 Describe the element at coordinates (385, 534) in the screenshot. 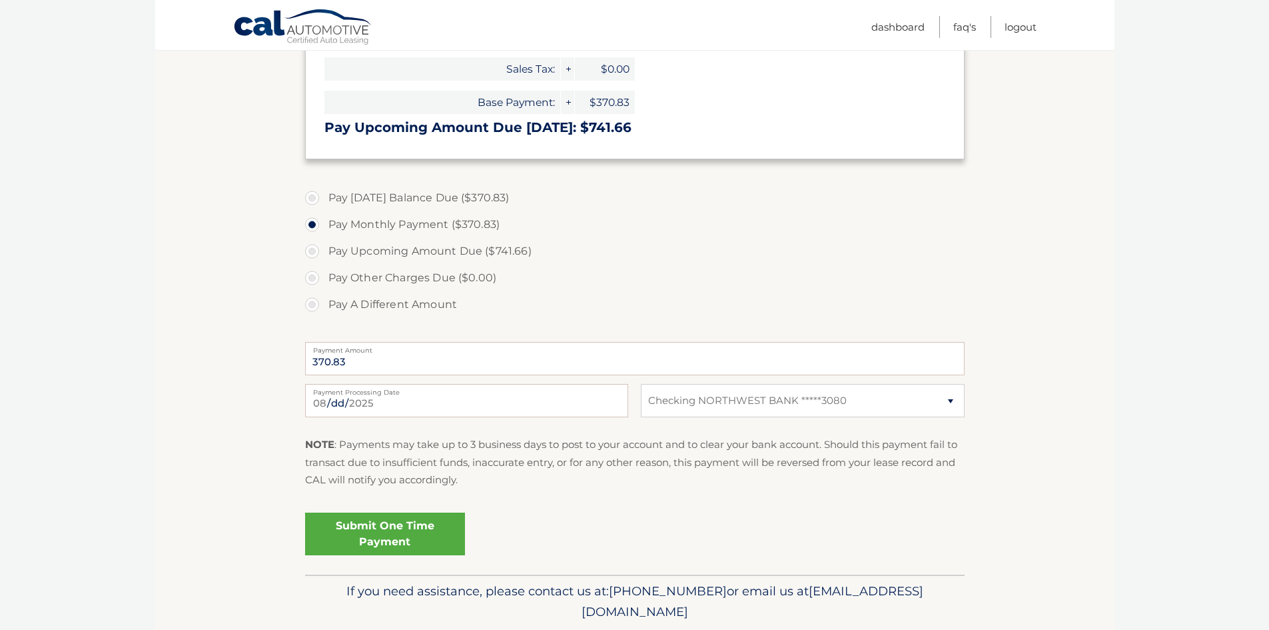

I see `a: Submit One Time Payment` at that location.